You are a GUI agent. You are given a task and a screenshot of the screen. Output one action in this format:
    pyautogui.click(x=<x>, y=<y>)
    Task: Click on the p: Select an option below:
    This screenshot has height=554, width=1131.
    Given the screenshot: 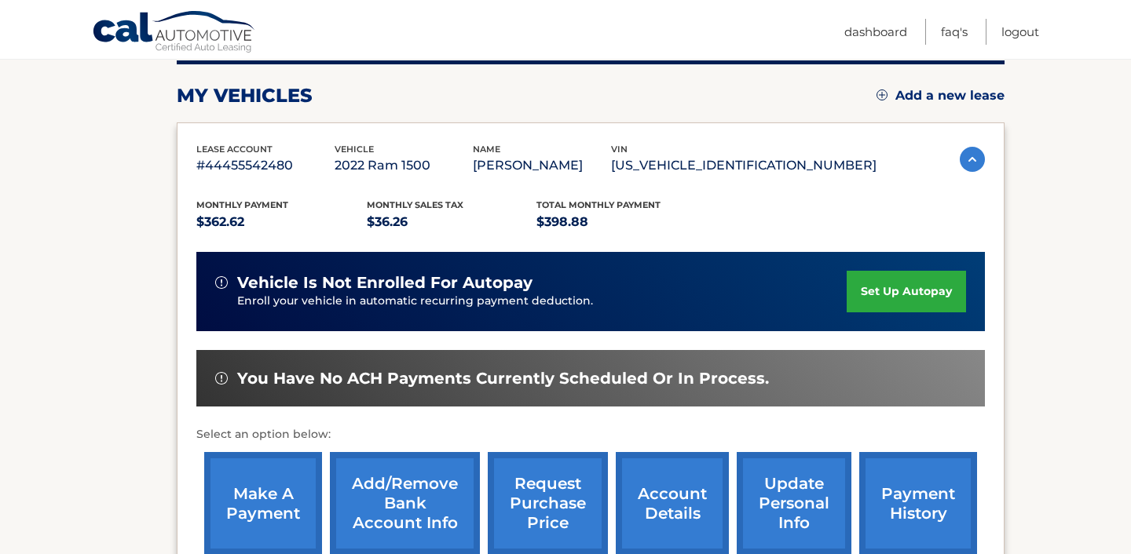 What is the action you would take?
    pyautogui.click(x=590, y=435)
    